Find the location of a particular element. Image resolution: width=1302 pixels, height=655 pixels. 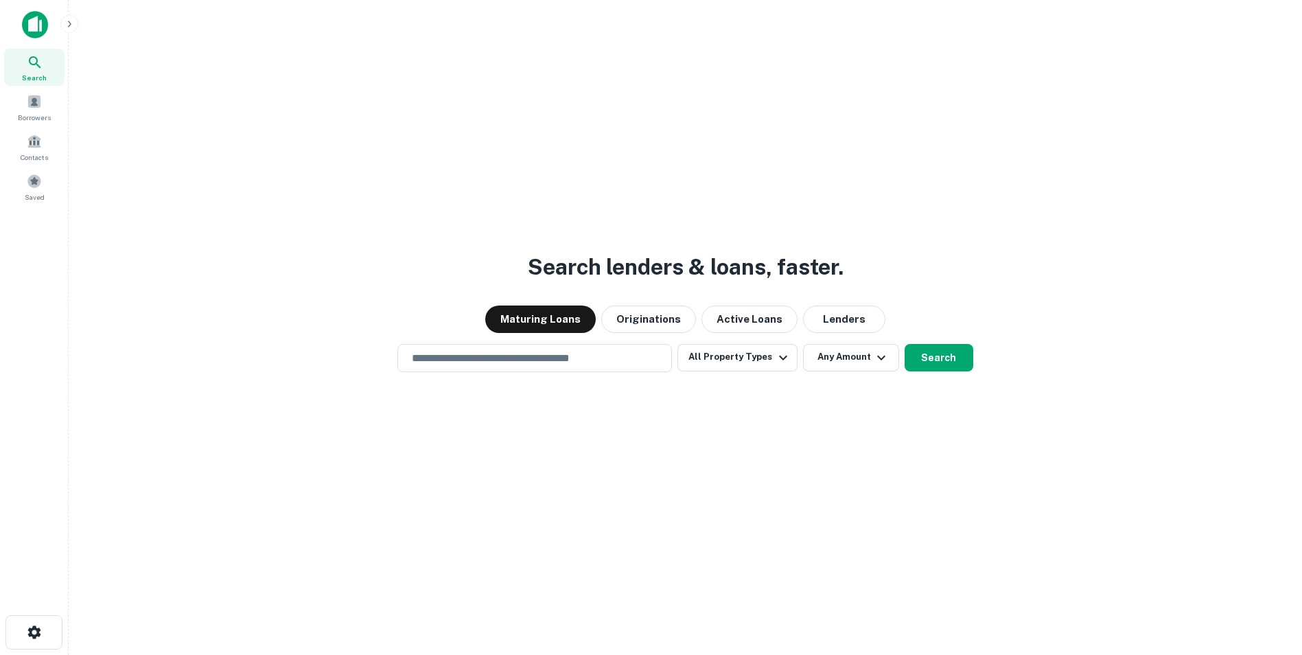

div: Search is located at coordinates (34, 67).